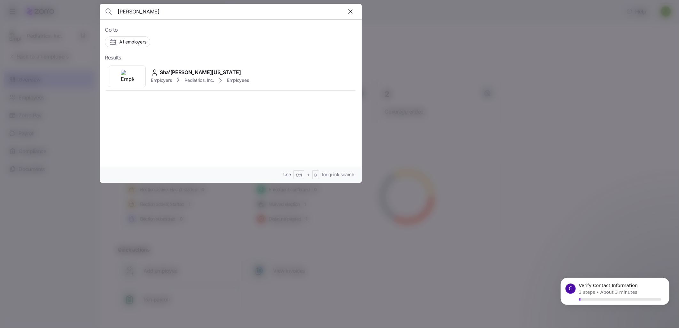 This screenshot has height=328, width=679. What do you see at coordinates (64, 21) in the screenshot?
I see `div: checklist notification from Checklist, 2w ago. Verify Contact Information, 0 of 3 tasks completed...` at bounding box center [64, 21].